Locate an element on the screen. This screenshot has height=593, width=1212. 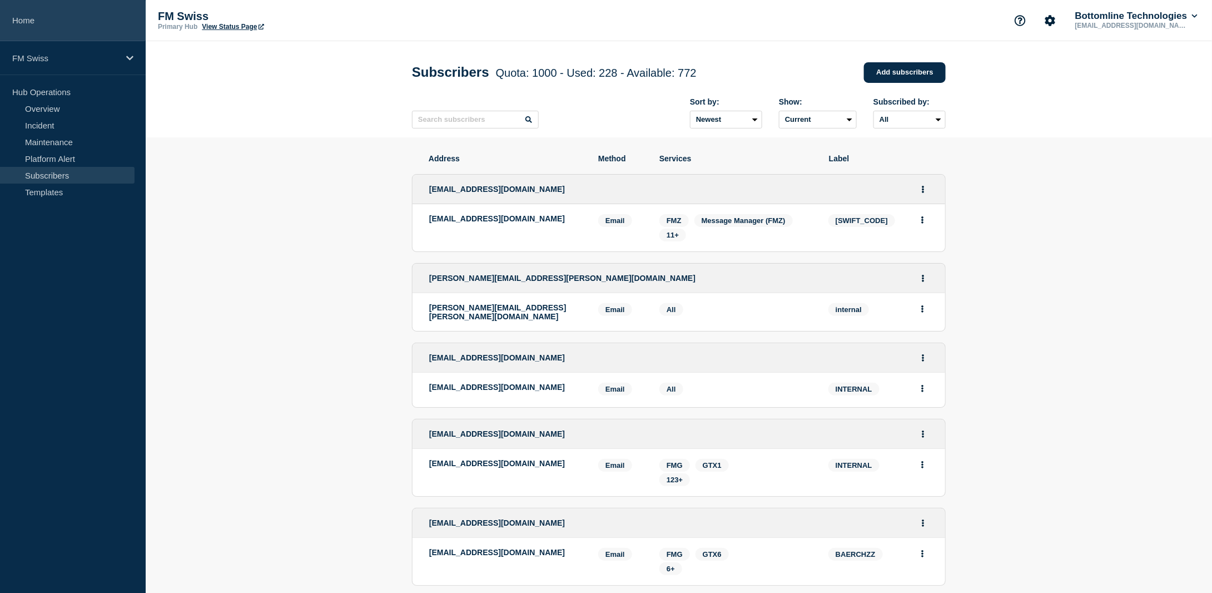
div: Show: is located at coordinates (818, 102).